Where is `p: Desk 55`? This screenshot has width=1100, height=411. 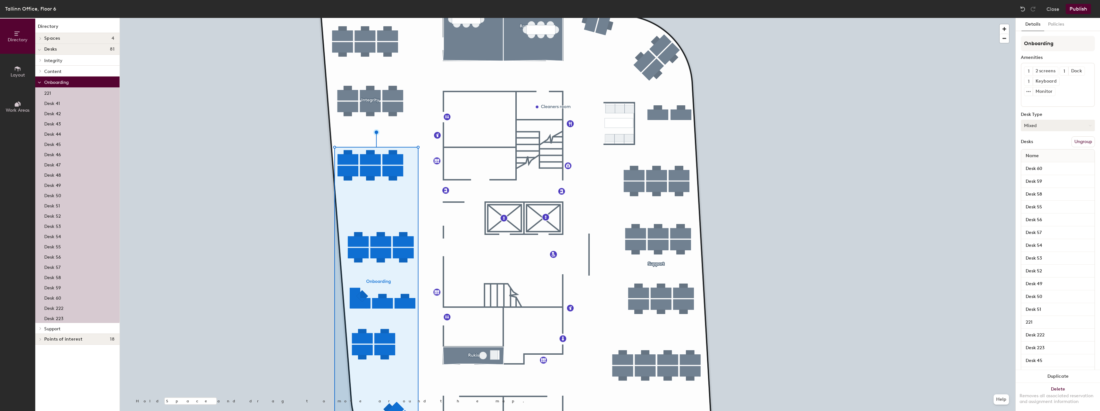
p: Desk 55 is located at coordinates (53, 246).